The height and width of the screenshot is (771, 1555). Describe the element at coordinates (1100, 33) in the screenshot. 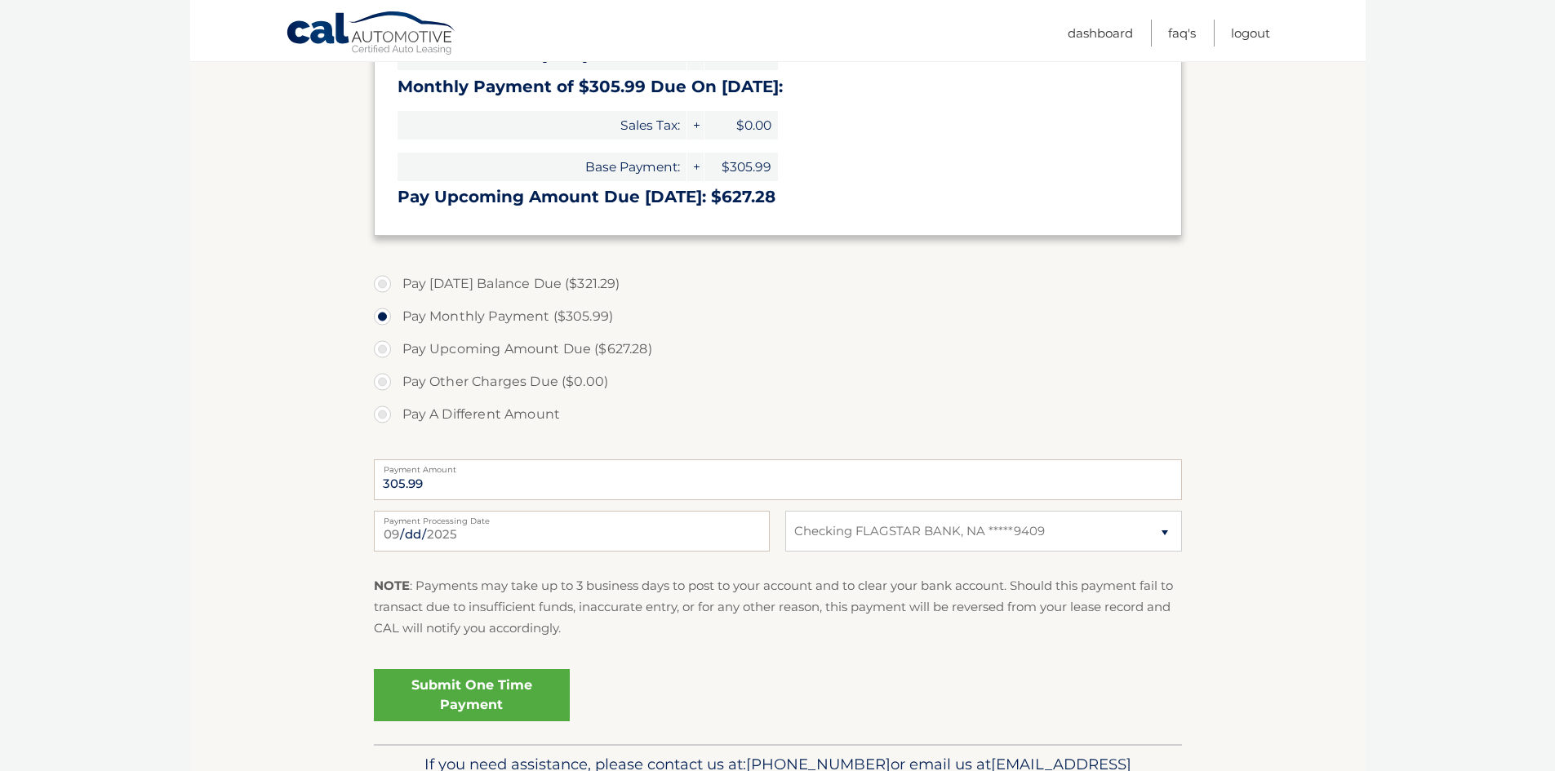

I see `a: Dashboard` at that location.